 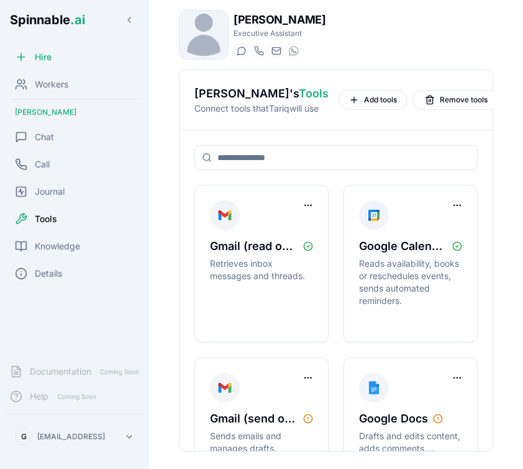 I want to click on p: Executive Assistant, so click(x=279, y=34).